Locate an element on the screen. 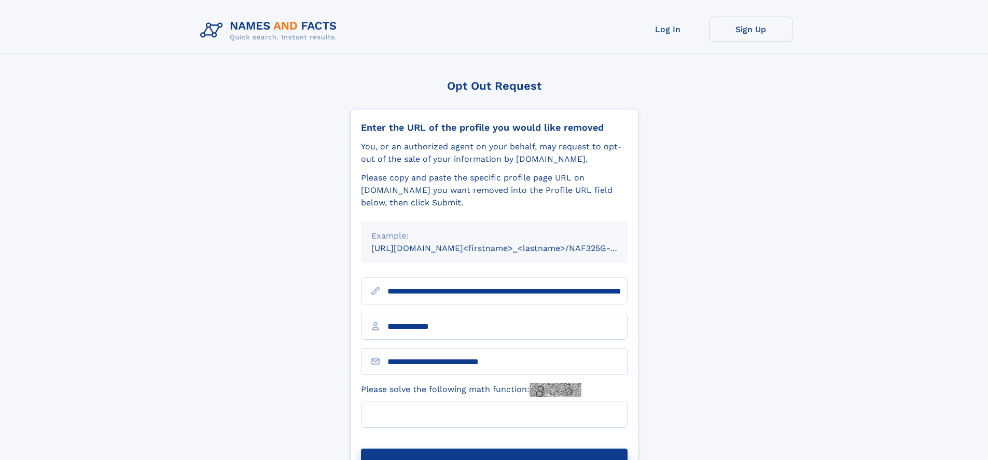 The width and height of the screenshot is (988, 460). a: Sign Up is located at coordinates (751, 29).